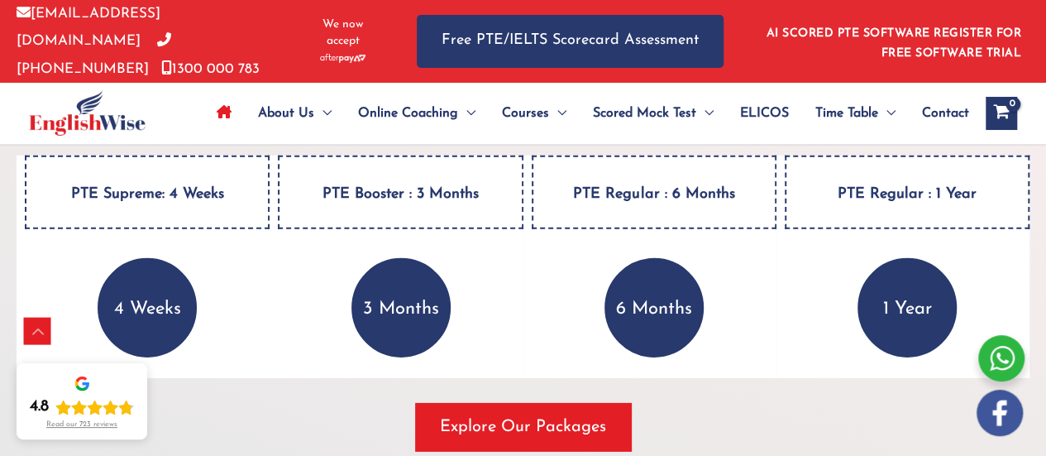 The width and height of the screenshot is (1046, 456). I want to click on h4: PTE Regular : 6 Months, so click(654, 192).